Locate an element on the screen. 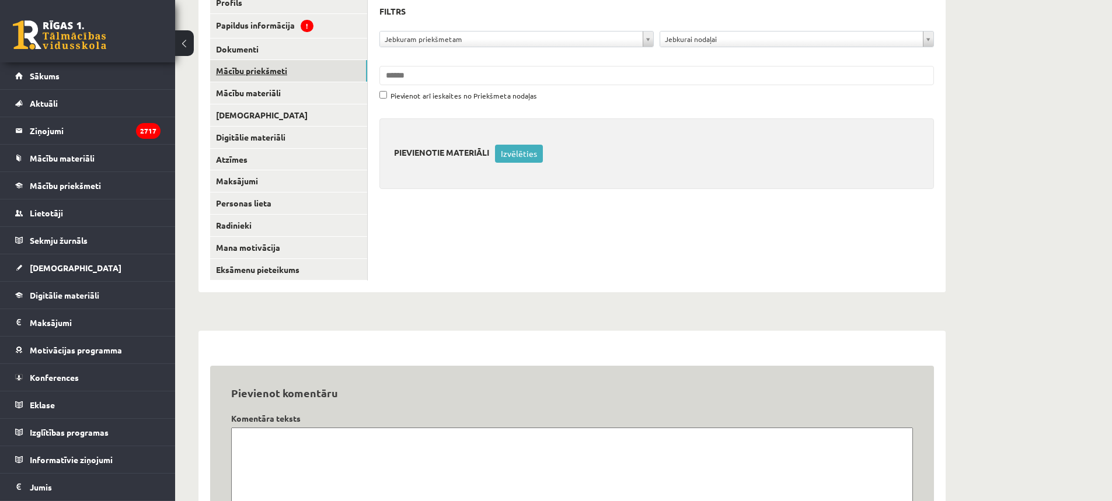 Image resolution: width=1112 pixels, height=501 pixels. h4: Komentāra teksts is located at coordinates (572, 418).